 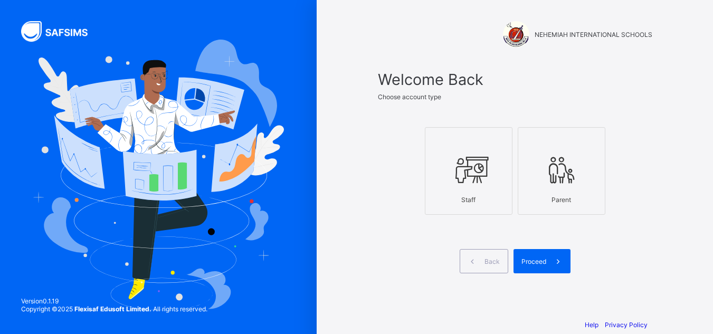 I want to click on span: Welcome Back, so click(x=515, y=79).